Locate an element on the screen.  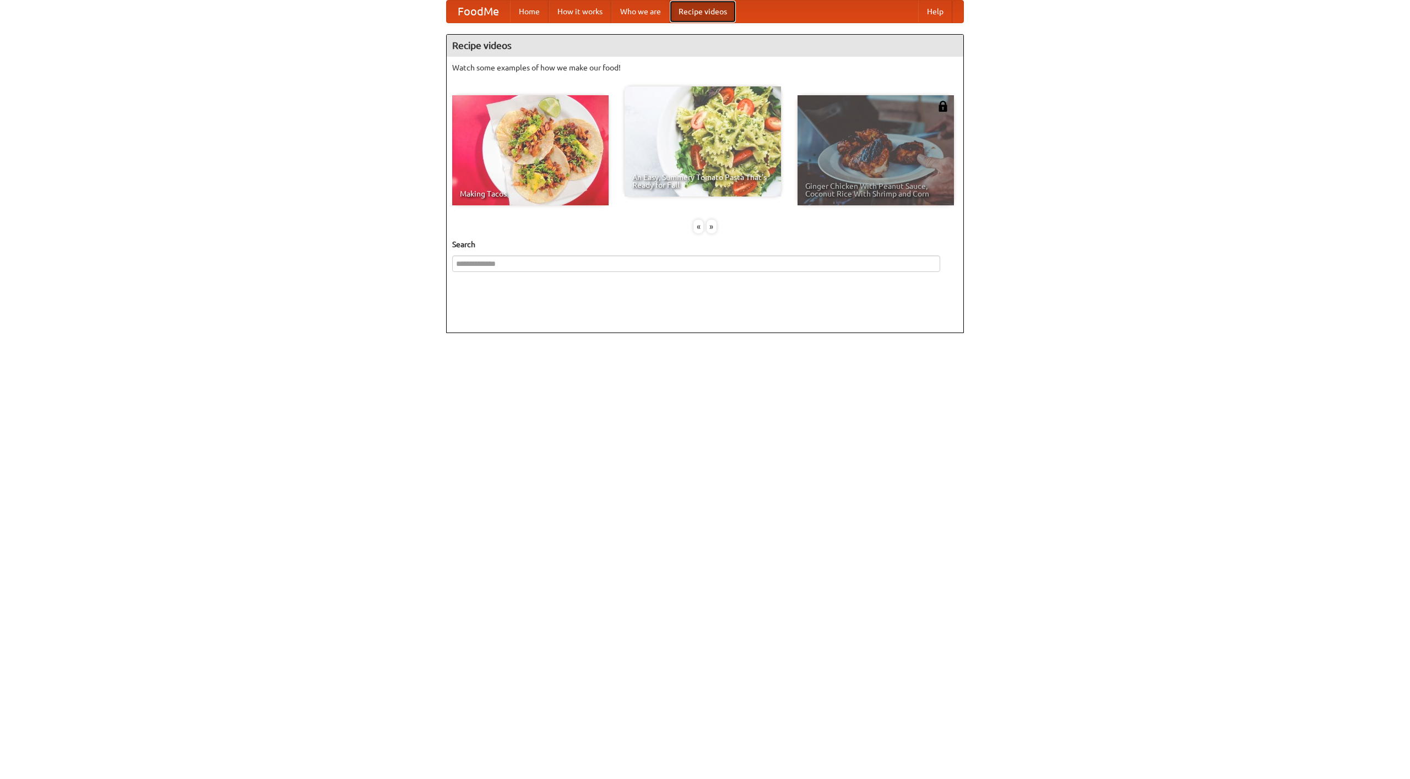
a: How it works is located at coordinates (580, 12).